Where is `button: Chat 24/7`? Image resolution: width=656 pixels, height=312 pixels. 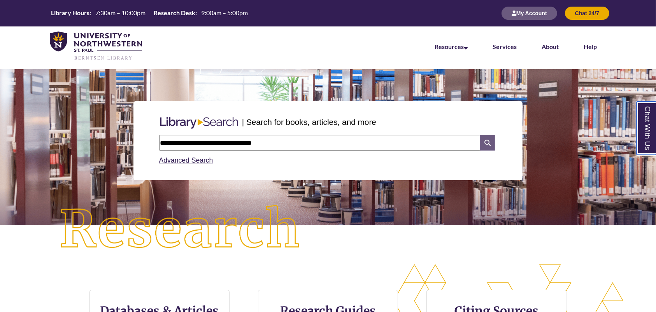
button: Chat 24/7 is located at coordinates (587, 13).